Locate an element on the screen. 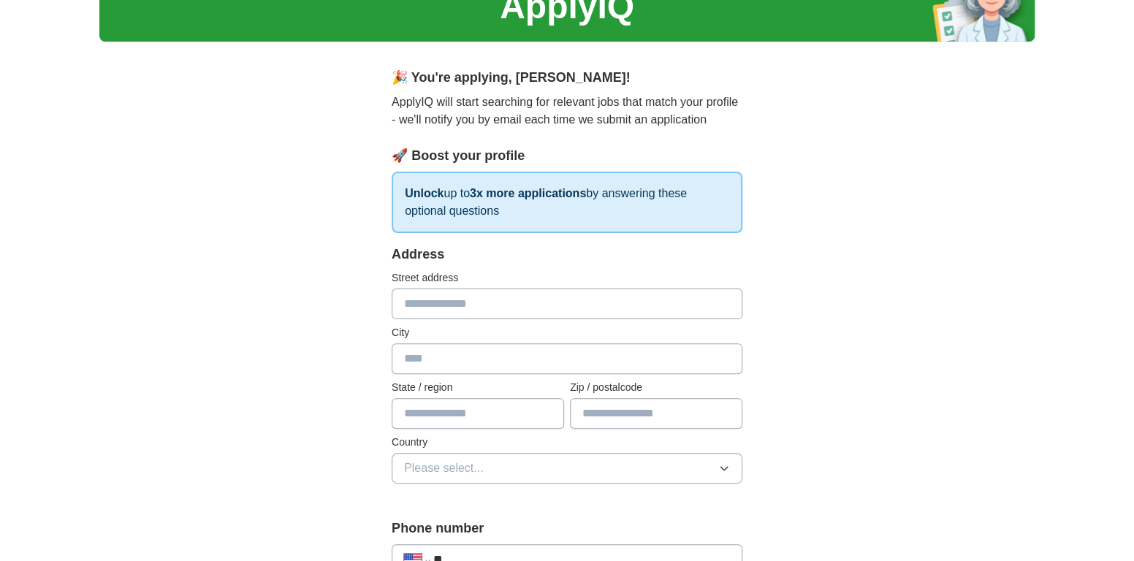 The width and height of the screenshot is (1134, 561). label: Phone number is located at coordinates (567, 528).